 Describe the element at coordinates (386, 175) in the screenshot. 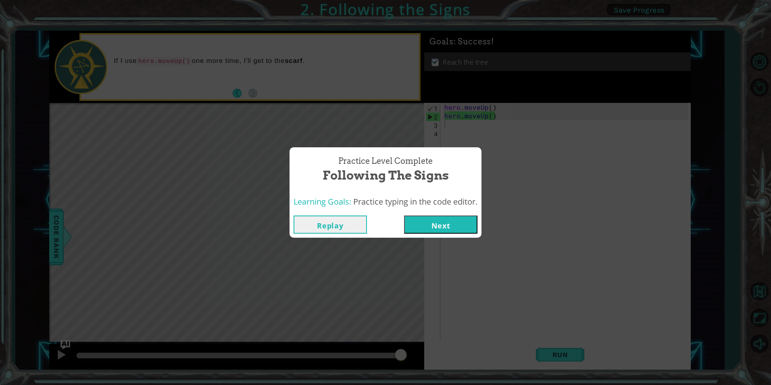

I see `span: Following the Signs` at that location.